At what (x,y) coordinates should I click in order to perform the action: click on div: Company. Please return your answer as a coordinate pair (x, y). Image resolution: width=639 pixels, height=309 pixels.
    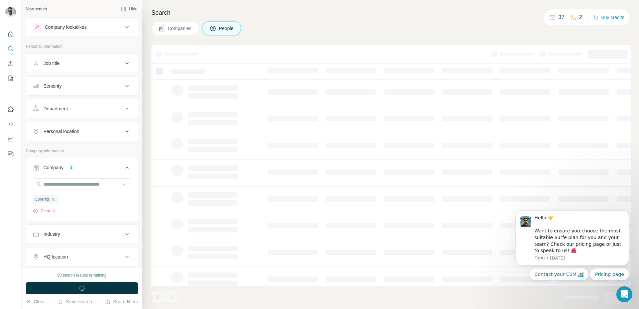
    Looking at the image, I should click on (53, 168).